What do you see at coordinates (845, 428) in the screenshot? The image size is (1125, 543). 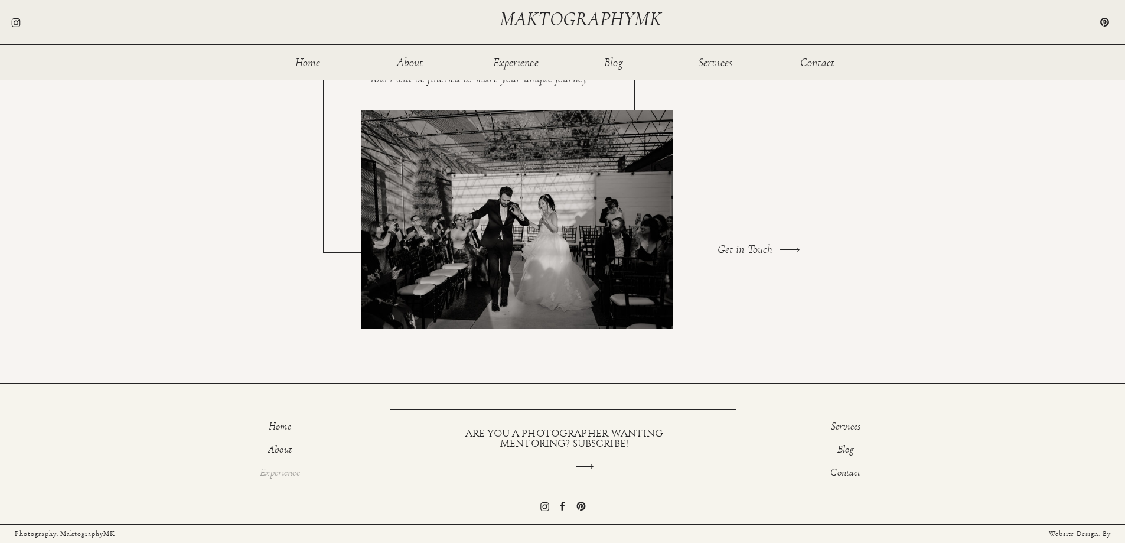 I see `p: Services` at bounding box center [845, 428].